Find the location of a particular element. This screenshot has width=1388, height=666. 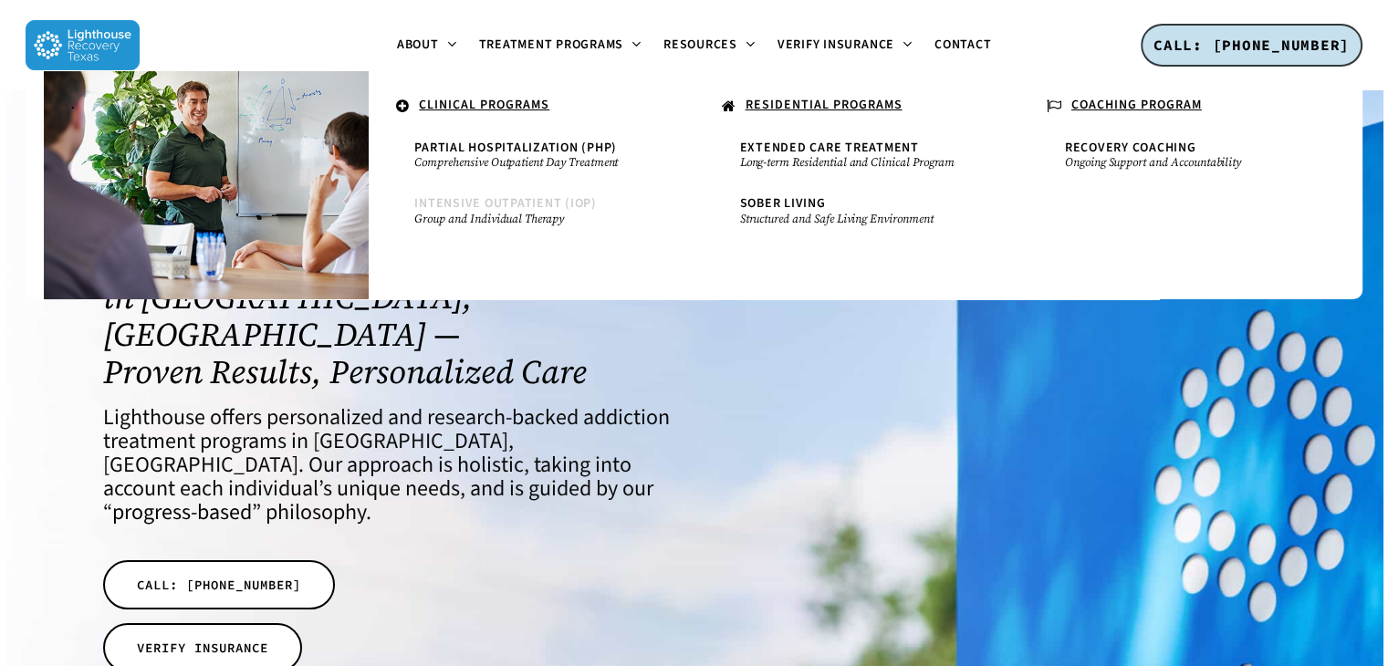

span: Recovery Coaching is located at coordinates (1131, 148).